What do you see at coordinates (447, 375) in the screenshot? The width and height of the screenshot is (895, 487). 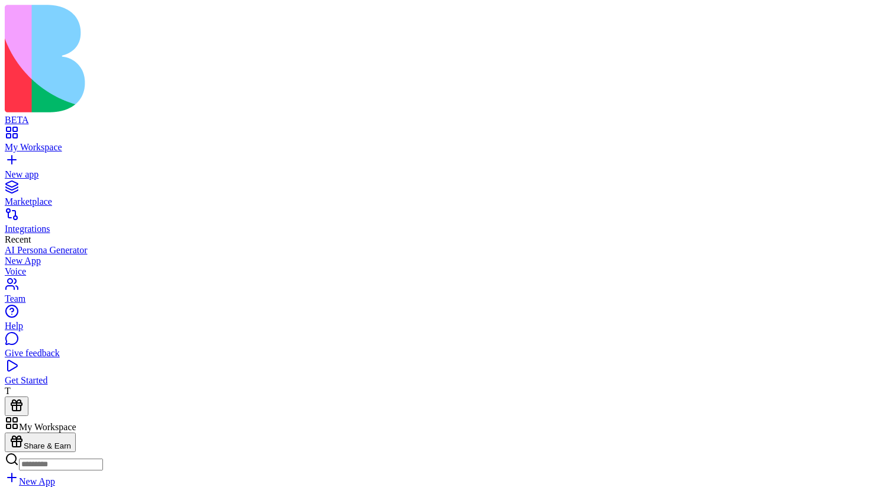 I see `a: Get Started` at bounding box center [447, 375].